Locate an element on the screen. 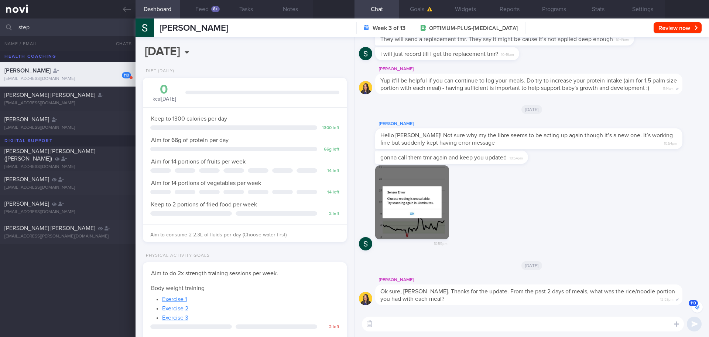 This screenshot has height=337, width=709. a: Exercise 3 is located at coordinates (175, 317).